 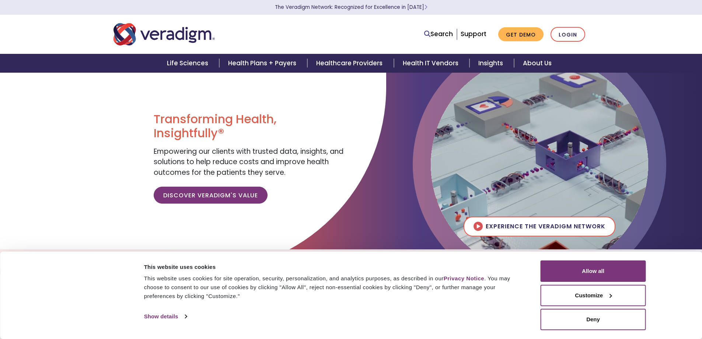 What do you see at coordinates (593, 295) in the screenshot?
I see `button: Customize` at bounding box center [593, 295].